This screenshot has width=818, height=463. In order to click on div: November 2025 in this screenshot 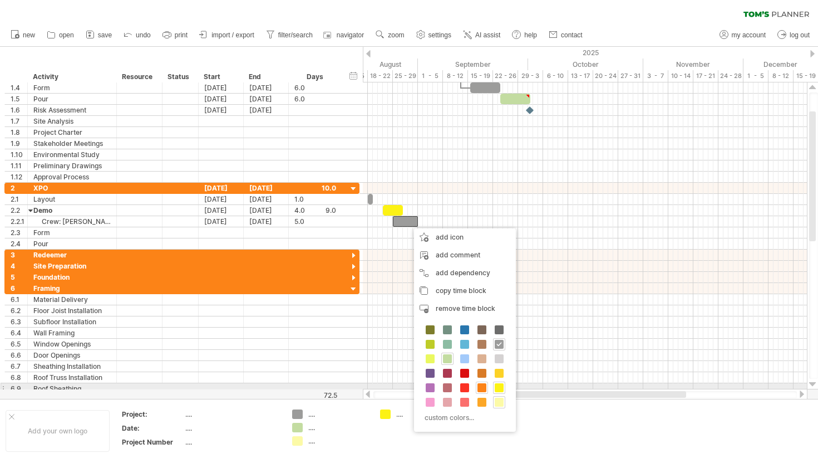, I will do `click(694, 64)`.